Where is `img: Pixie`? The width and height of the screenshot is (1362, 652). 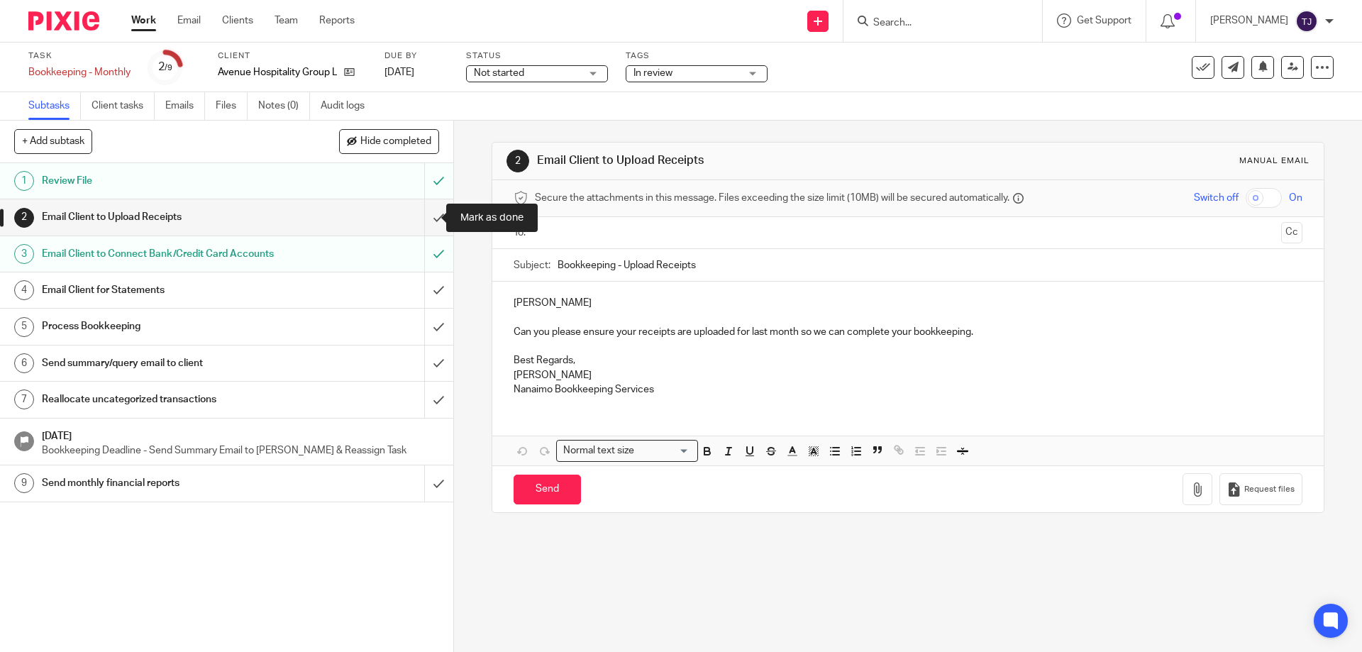 img: Pixie is located at coordinates (64, 21).